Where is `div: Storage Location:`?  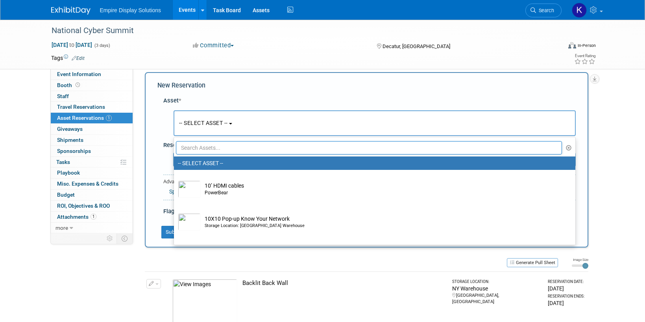 div: Storage Location: is located at coordinates (496, 281).